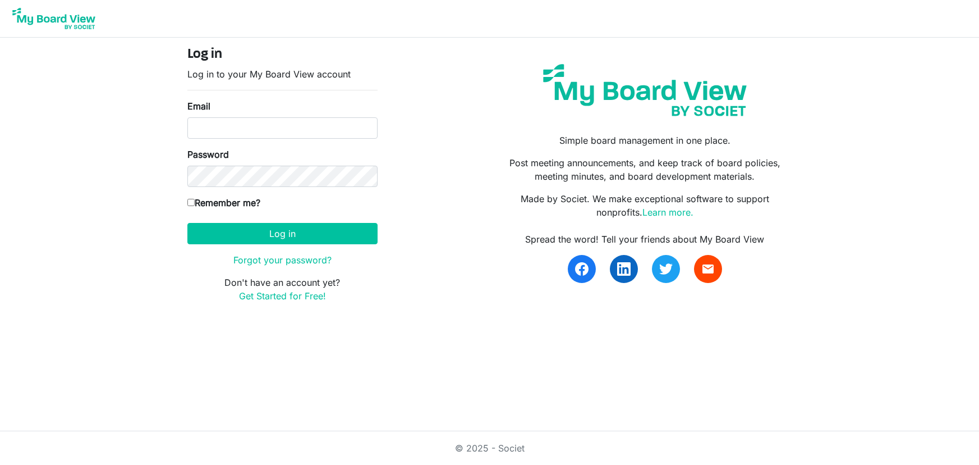 This screenshot has width=979, height=465. I want to click on label: Email, so click(199, 106).